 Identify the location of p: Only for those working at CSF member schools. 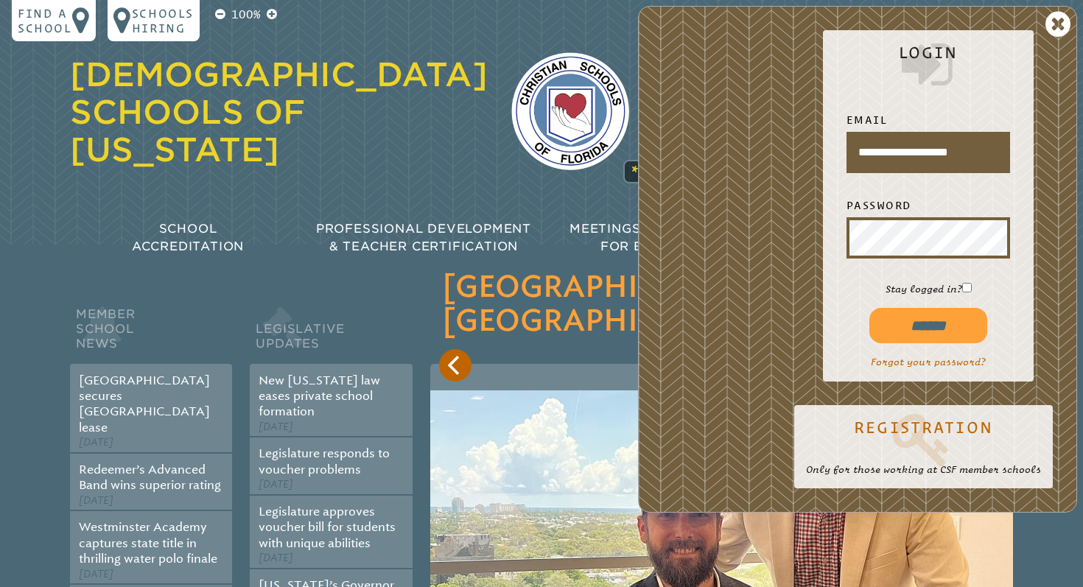
(923, 469).